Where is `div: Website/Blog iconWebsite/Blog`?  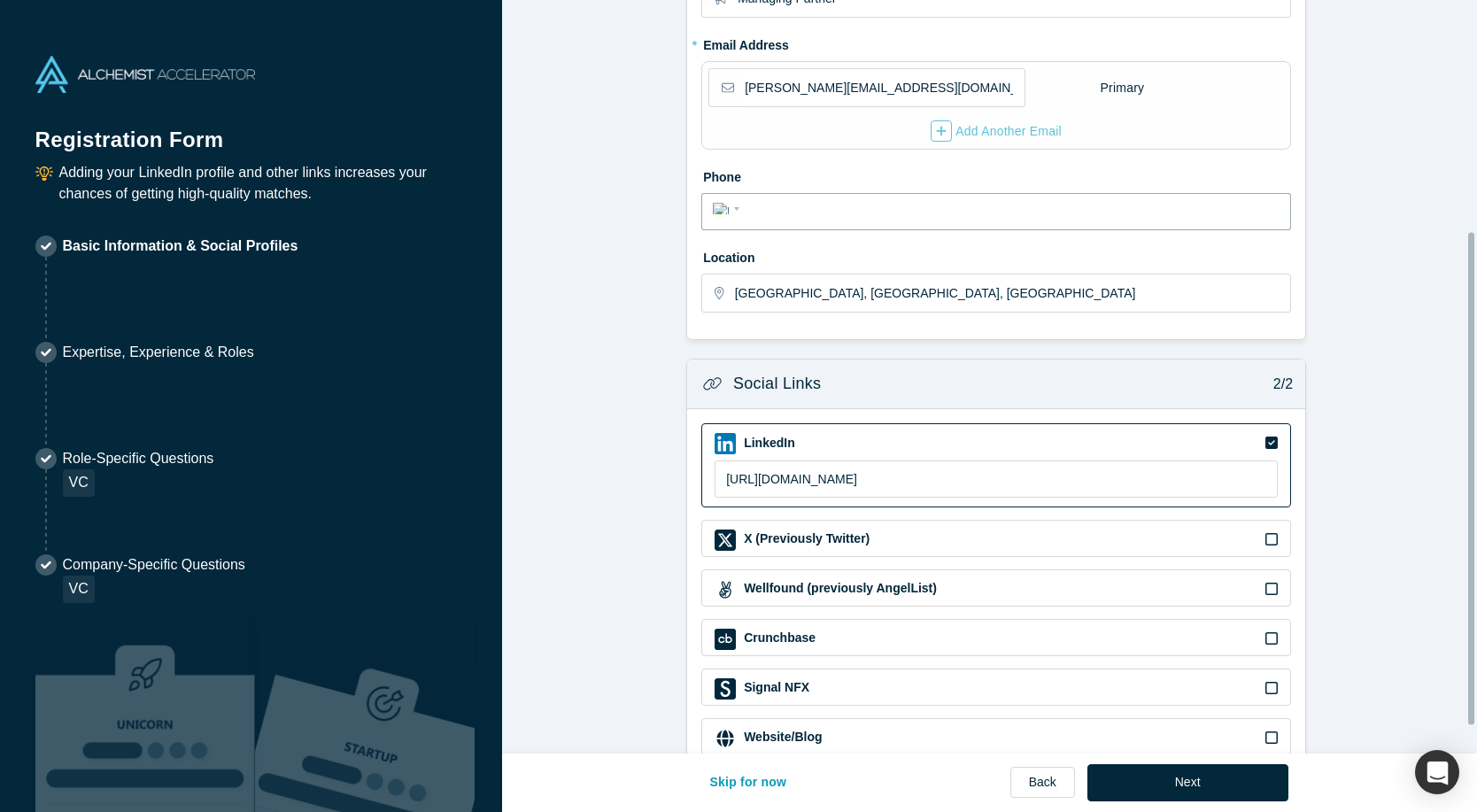
div: Website/Blog iconWebsite/Blog is located at coordinates (996, 736).